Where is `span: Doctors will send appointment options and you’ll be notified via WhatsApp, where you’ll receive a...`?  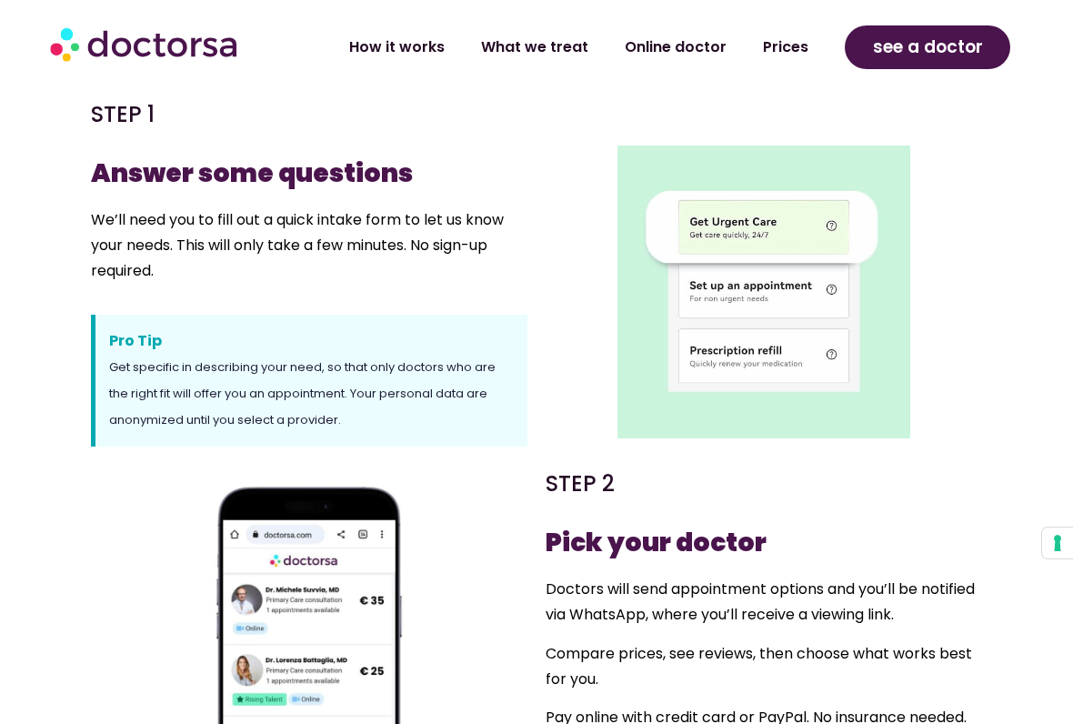
span: Doctors will send appointment options and you’ll be notified via WhatsApp, where you’ll receive a... is located at coordinates (760, 601).